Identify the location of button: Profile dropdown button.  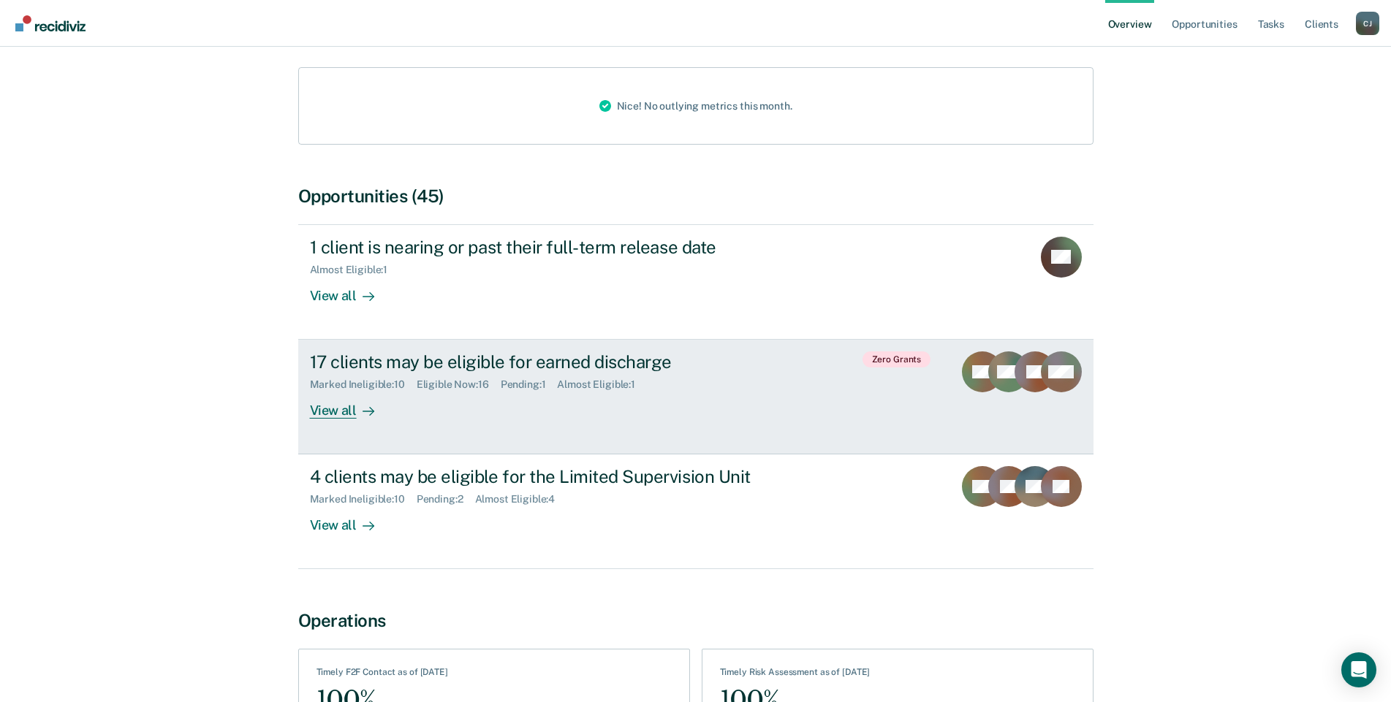
(1367, 23).